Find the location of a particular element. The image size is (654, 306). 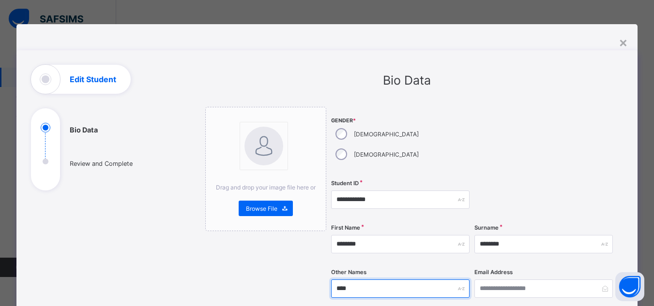

label: Email Address is located at coordinates (493, 273).